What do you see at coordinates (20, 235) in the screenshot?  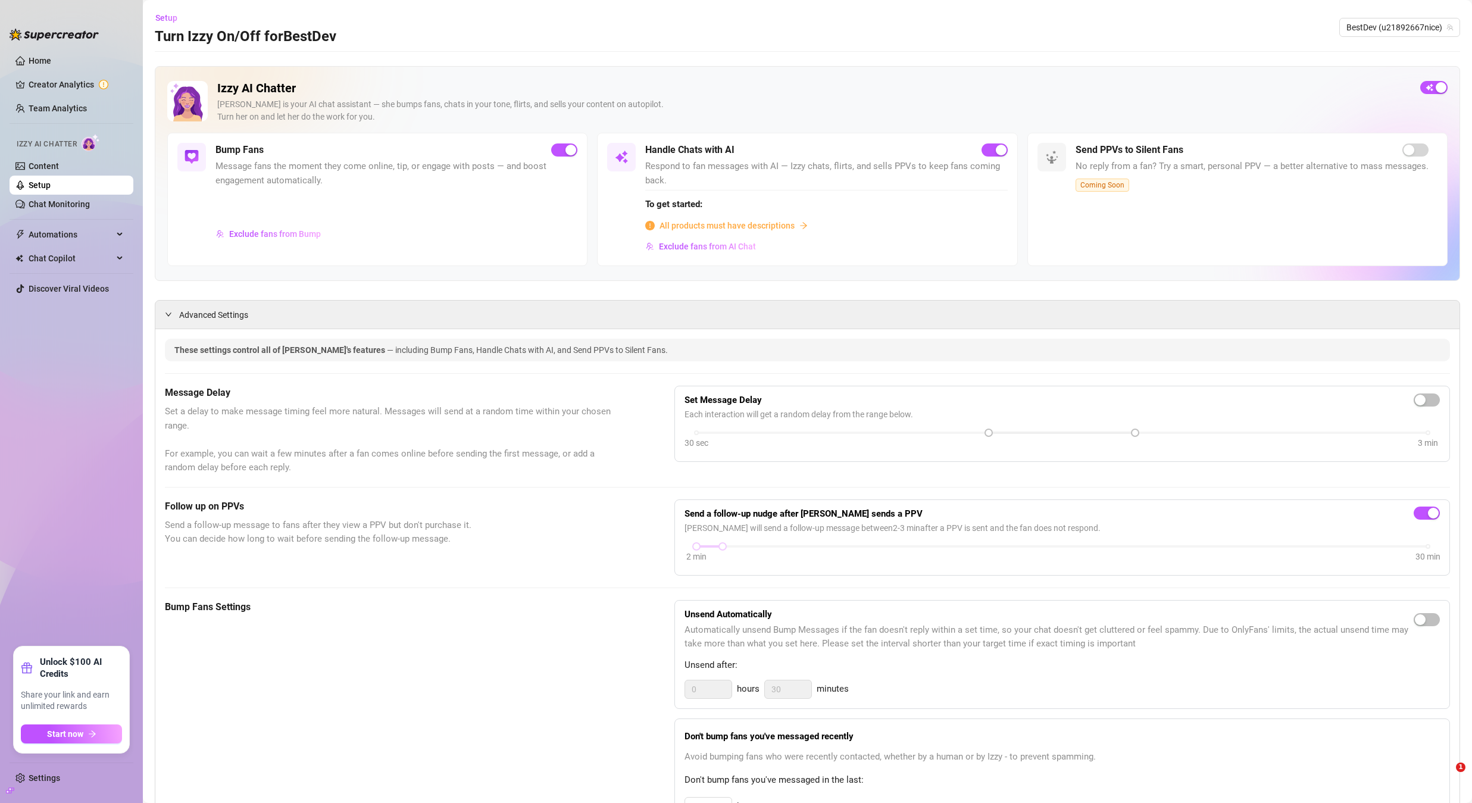 I see `span: thunderbolt` at bounding box center [20, 235].